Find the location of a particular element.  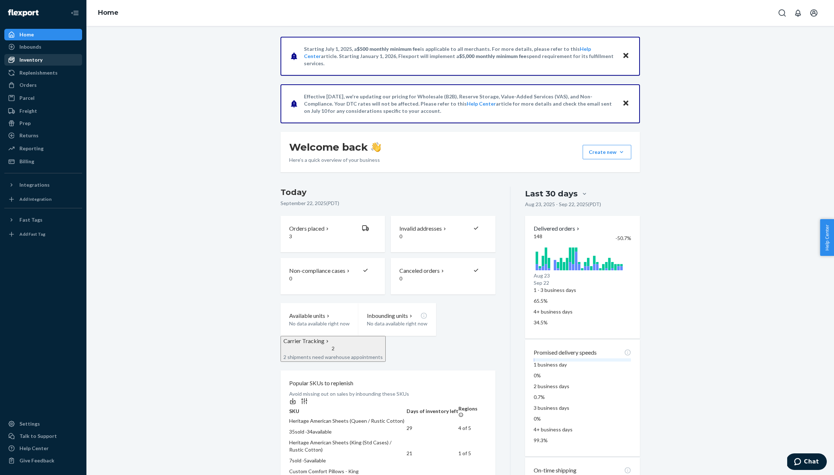

p: No data available right now is located at coordinates (319, 323).